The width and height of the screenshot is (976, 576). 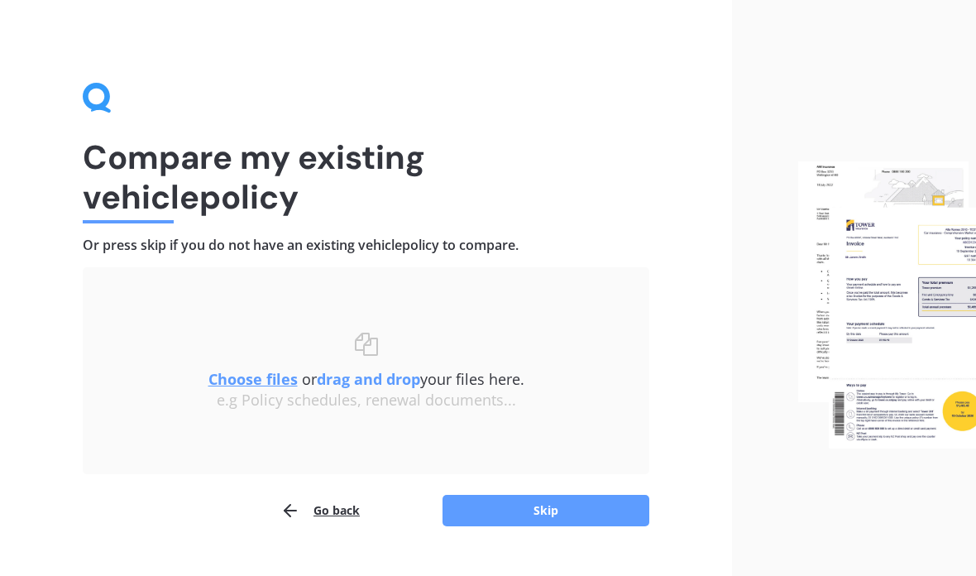 I want to click on button: Go back, so click(x=320, y=510).